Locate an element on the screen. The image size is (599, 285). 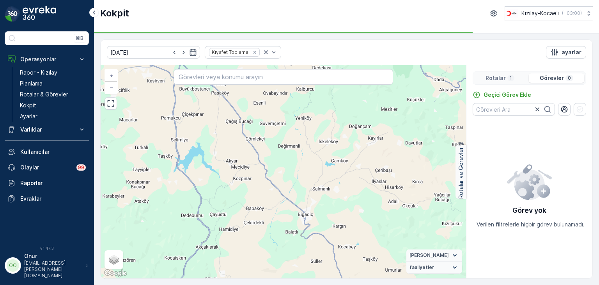
p: Operasyonlar is located at coordinates (47, 59).